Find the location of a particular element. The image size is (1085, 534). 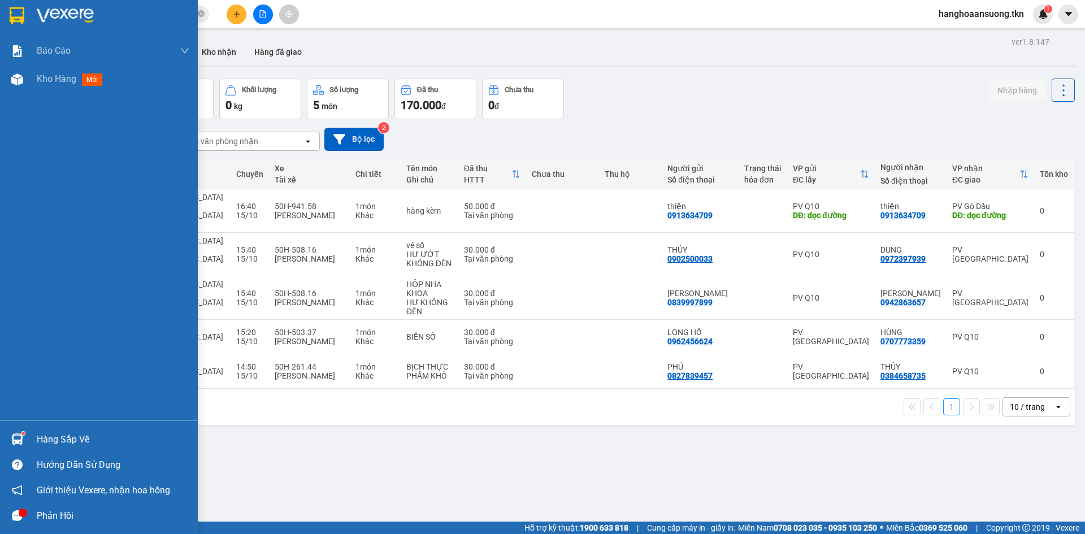

div: 0962456624 is located at coordinates (690, 341).